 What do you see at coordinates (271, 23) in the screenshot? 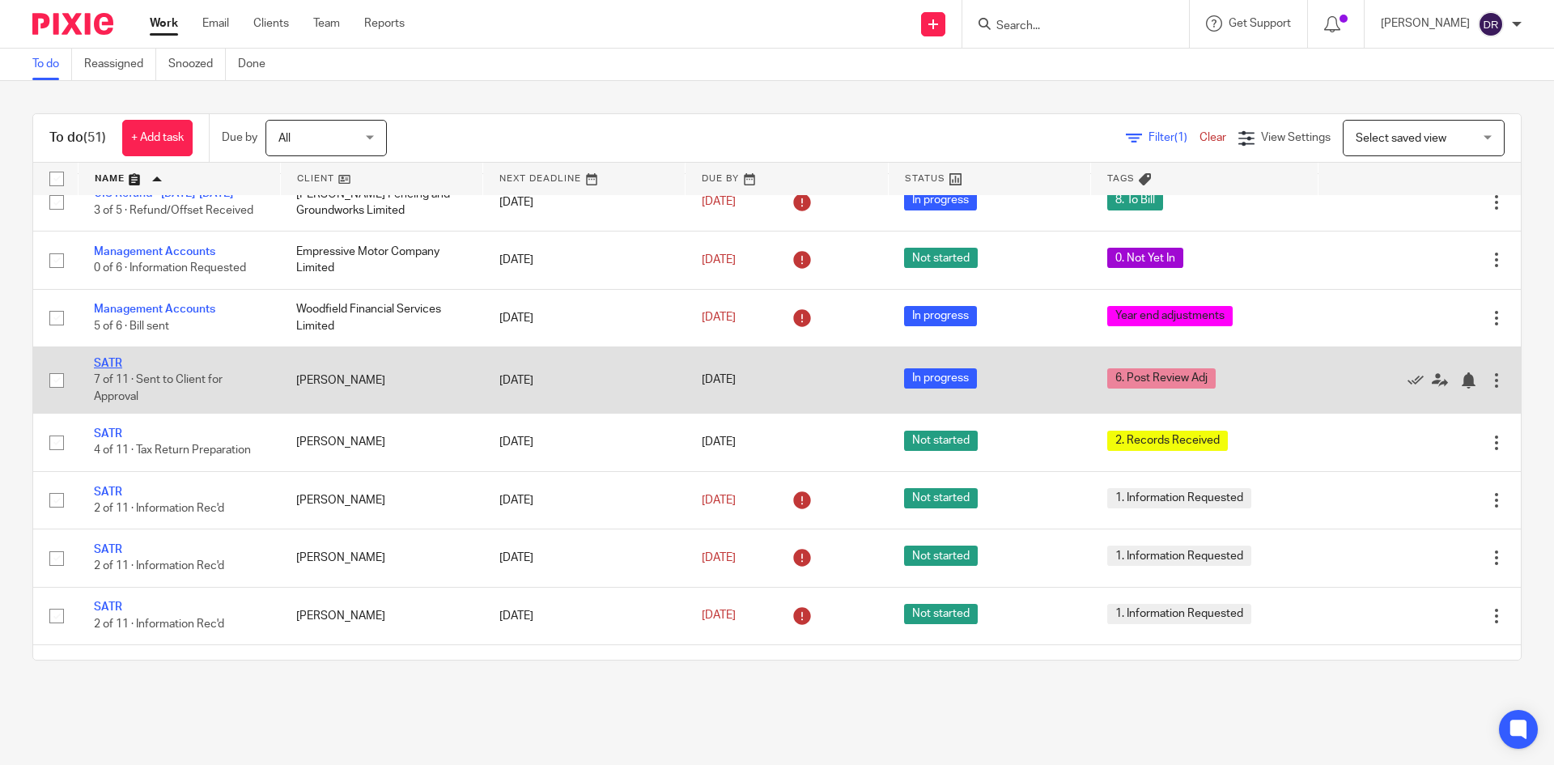
I see `a: Clients` at bounding box center [271, 23].